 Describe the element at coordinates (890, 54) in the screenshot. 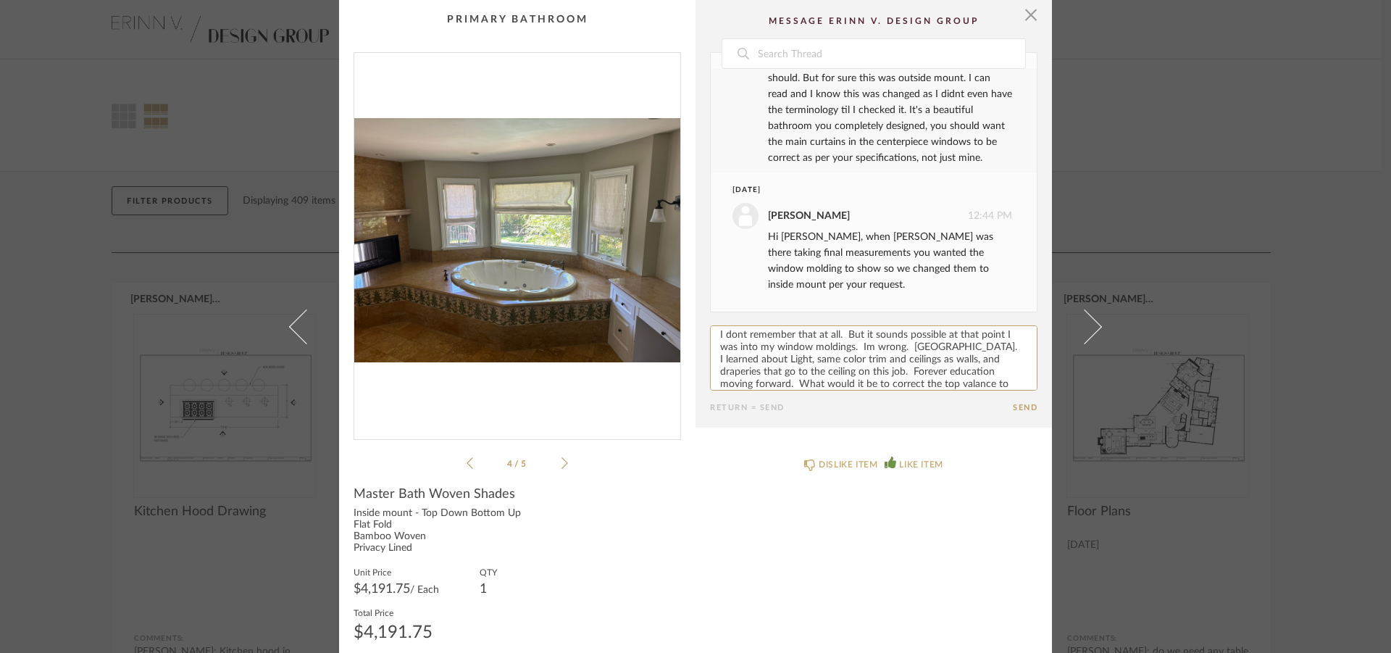

I see `input: Search Thread` at that location.